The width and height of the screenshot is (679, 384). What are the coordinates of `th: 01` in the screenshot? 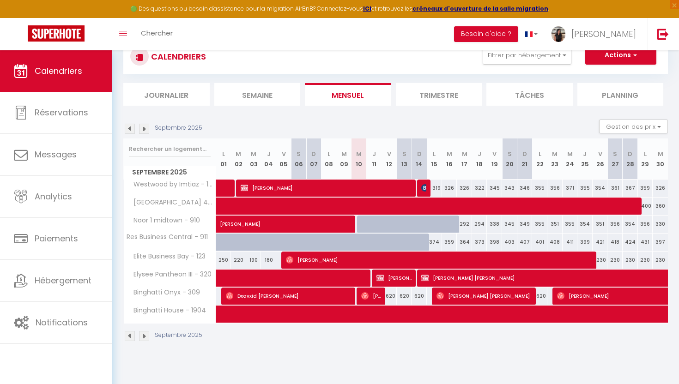 It's located at (224, 159).